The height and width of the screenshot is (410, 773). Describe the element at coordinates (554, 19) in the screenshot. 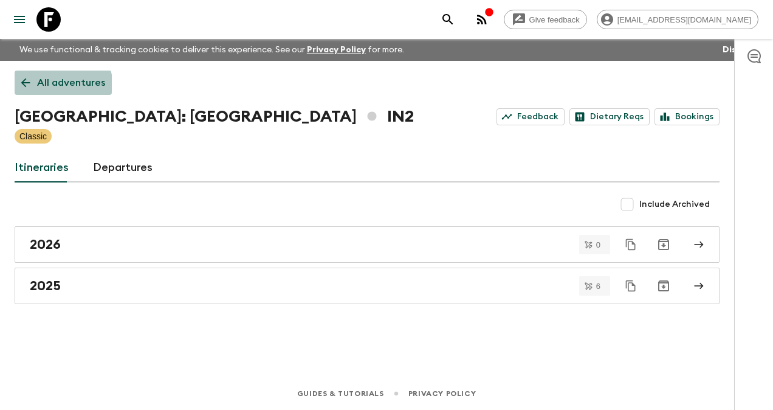

I see `span: Give feedback` at that location.